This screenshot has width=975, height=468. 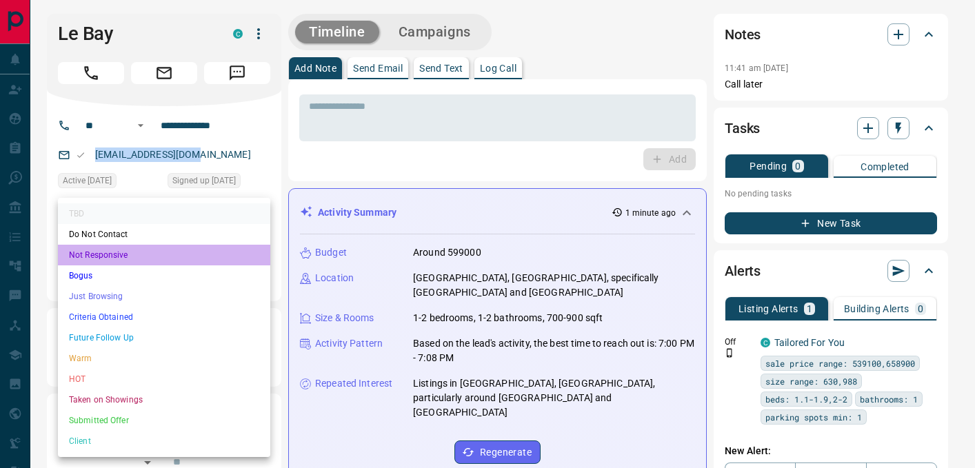 What do you see at coordinates (164, 255) in the screenshot?
I see `li: Not Responsive` at bounding box center [164, 255].